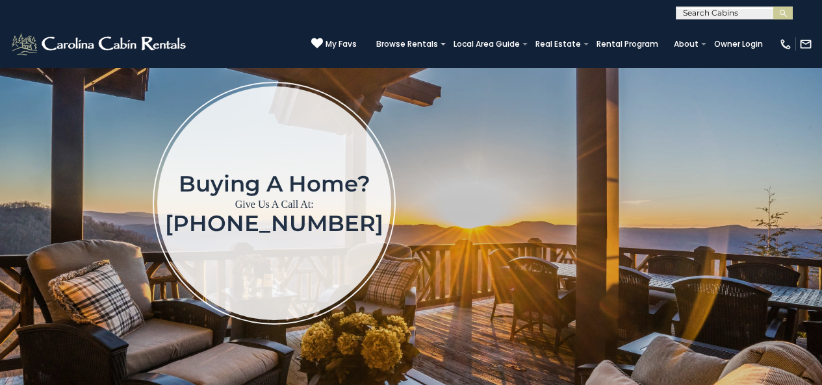 Image resolution: width=822 pixels, height=385 pixels. What do you see at coordinates (99, 44) in the screenshot?
I see `img: White-1-2.png` at bounding box center [99, 44].